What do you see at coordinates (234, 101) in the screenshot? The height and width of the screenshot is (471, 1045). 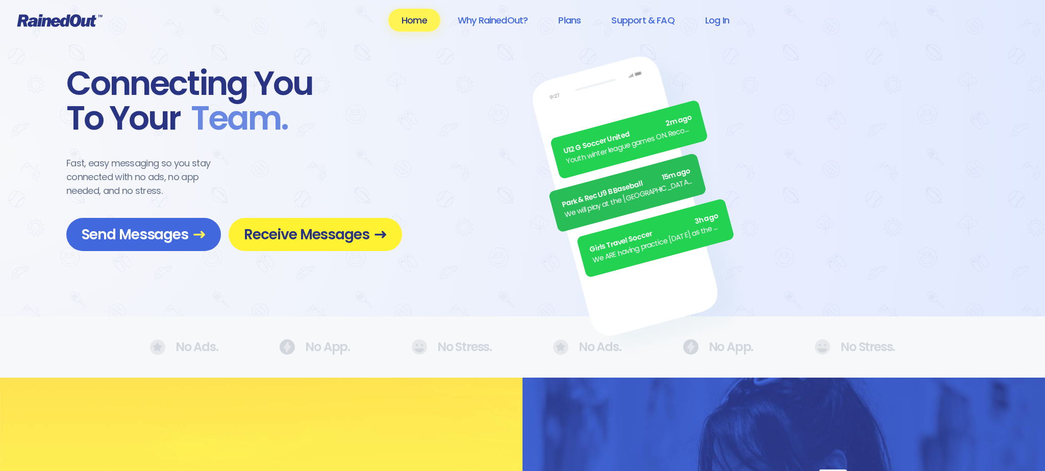 I see `div: Connecting You To Your` at bounding box center [234, 101].